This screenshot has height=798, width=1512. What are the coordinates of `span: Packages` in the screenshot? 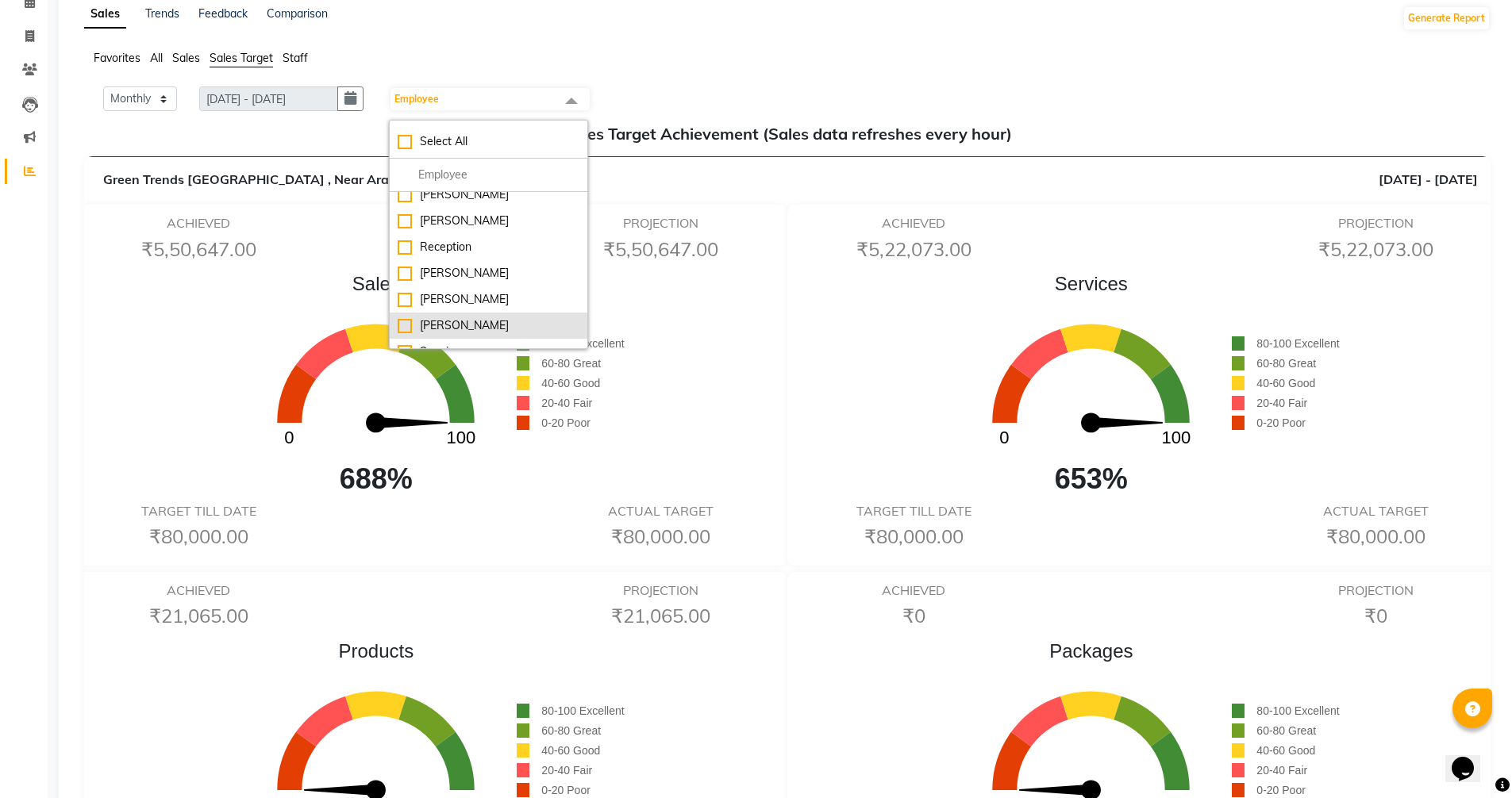 It's located at (1090, 651).